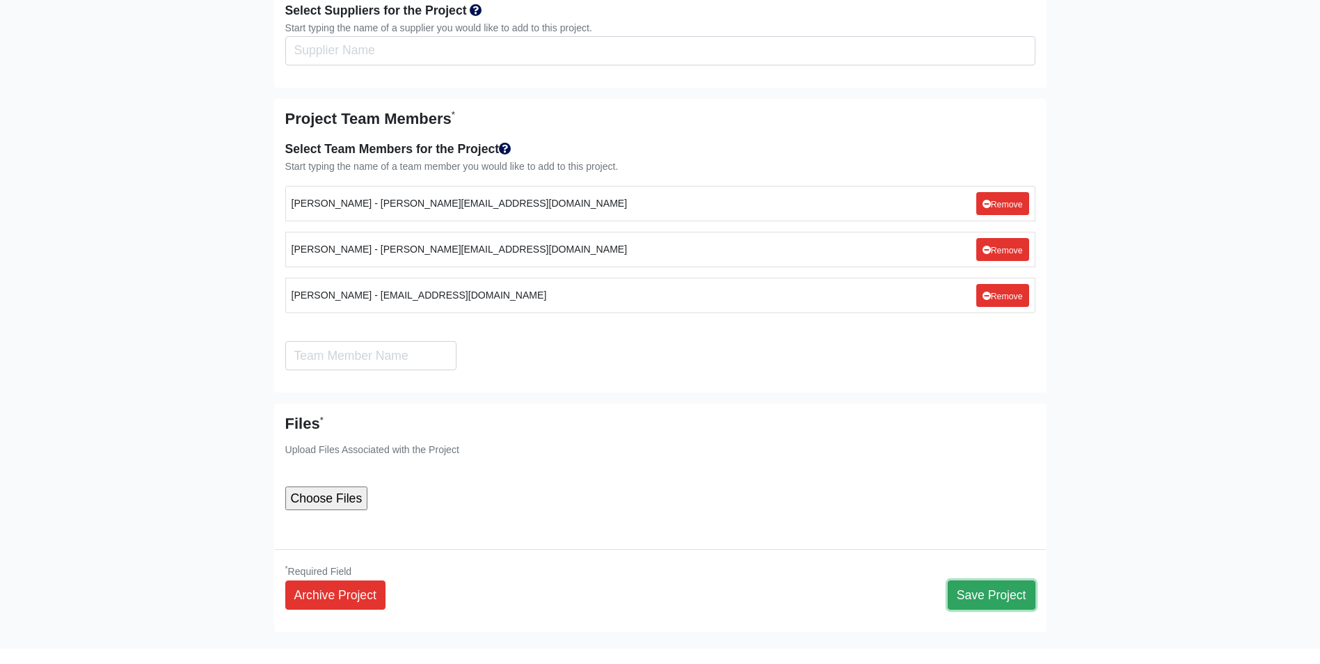 The height and width of the screenshot is (664, 1320). Describe the element at coordinates (992, 595) in the screenshot. I see `button: Save Project` at that location.